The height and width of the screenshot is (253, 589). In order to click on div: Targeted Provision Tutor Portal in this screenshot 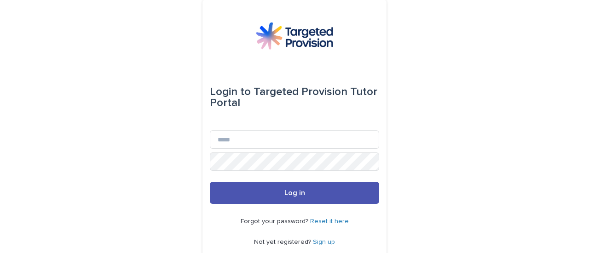, I will do `click(294, 97)`.